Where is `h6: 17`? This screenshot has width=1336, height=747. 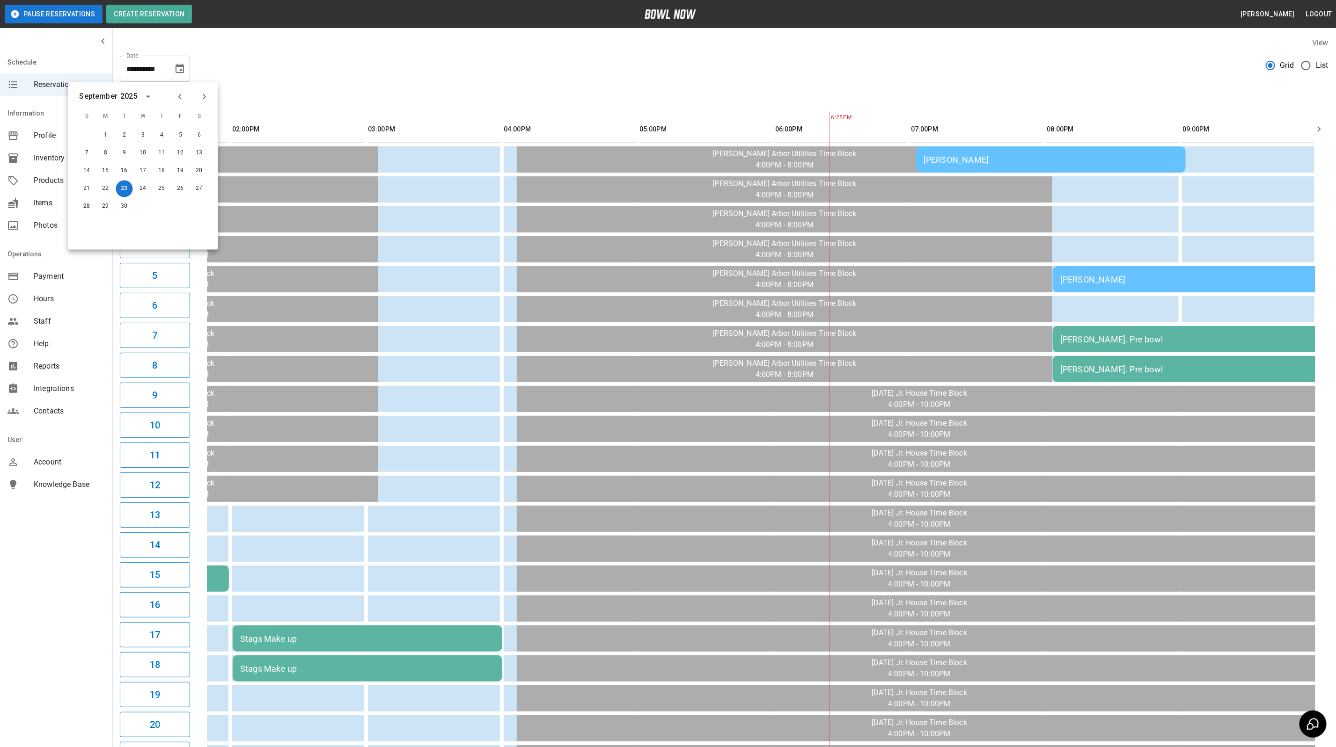
h6: 17 is located at coordinates (155, 635).